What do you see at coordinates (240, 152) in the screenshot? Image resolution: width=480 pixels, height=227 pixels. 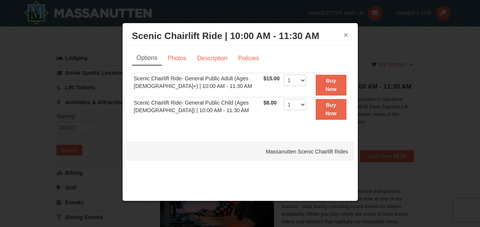 I see `div: Massanutten Scenic Chairlift Rides` at bounding box center [240, 152].